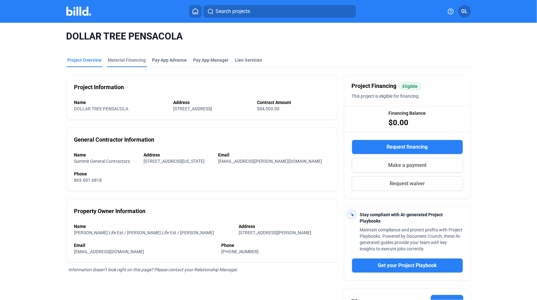 The image size is (537, 300). What do you see at coordinates (233, 11) in the screenshot?
I see `span: Search projects` at bounding box center [233, 11].